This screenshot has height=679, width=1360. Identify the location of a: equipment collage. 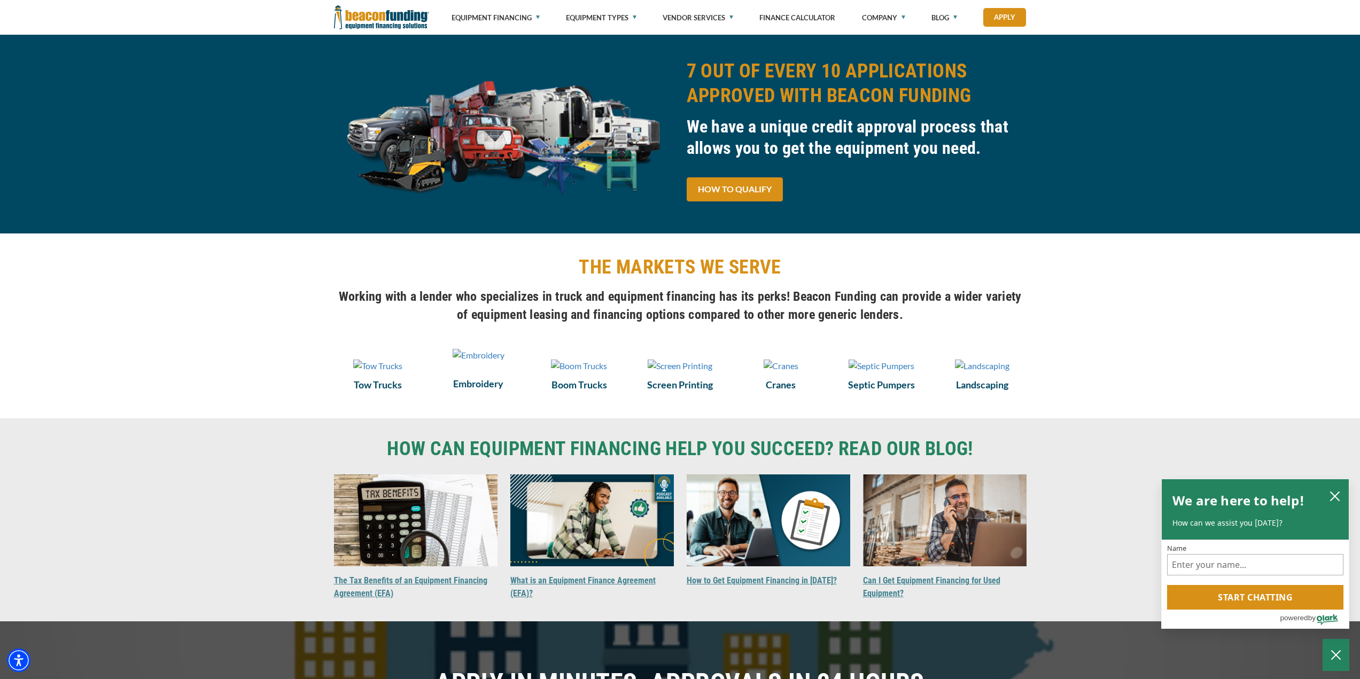
(504, 132).